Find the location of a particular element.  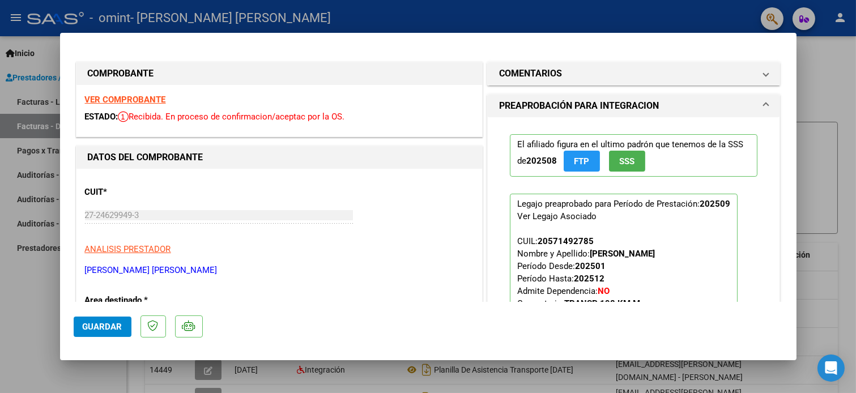

strong: COMPROBANTE is located at coordinates (121, 73).